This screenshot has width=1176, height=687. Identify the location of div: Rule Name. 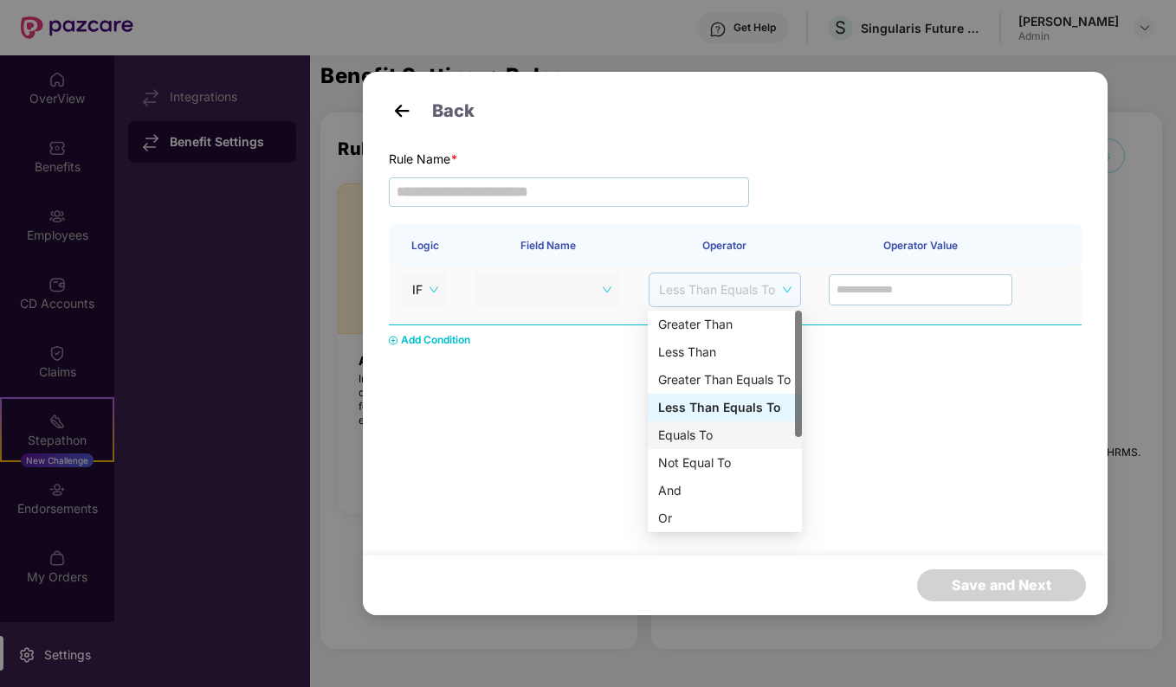
(735, 159).